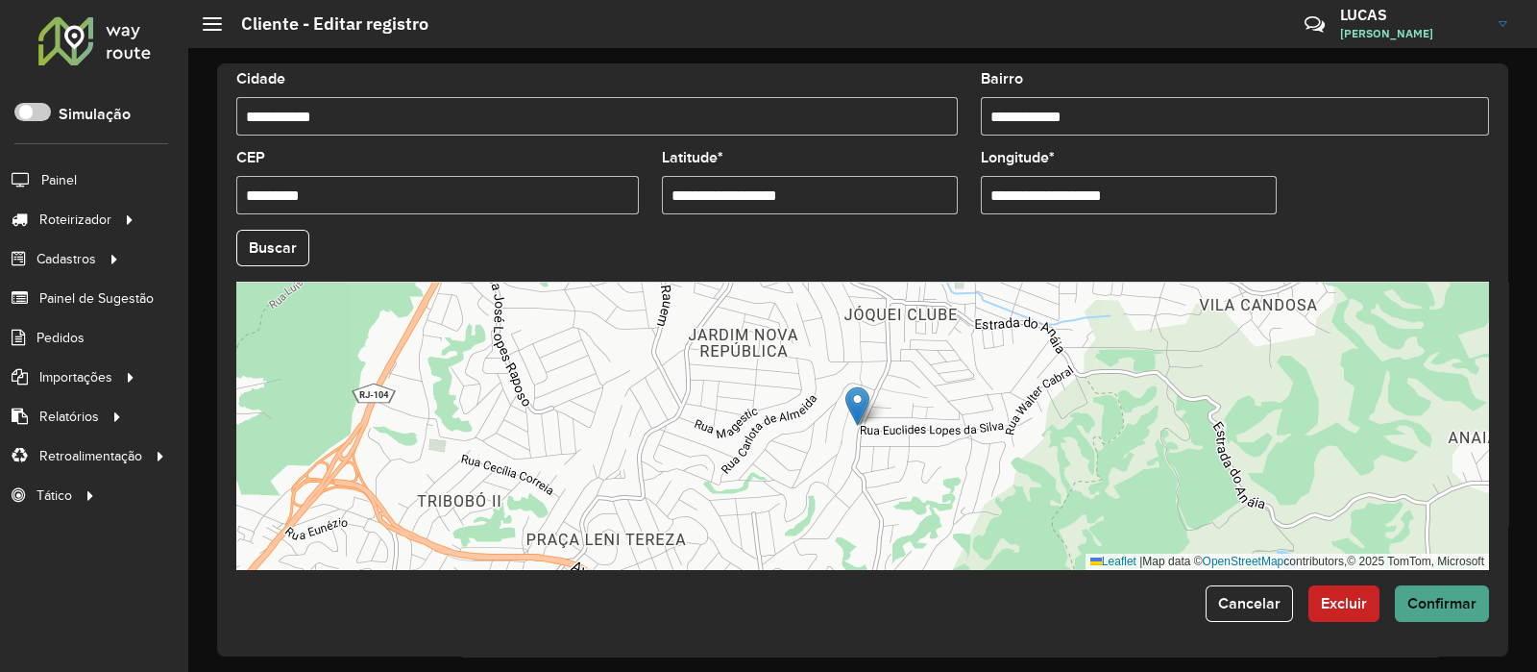 This screenshot has height=672, width=1537. What do you see at coordinates (66, 258) in the screenshot?
I see `span: Cadastros` at bounding box center [66, 258].